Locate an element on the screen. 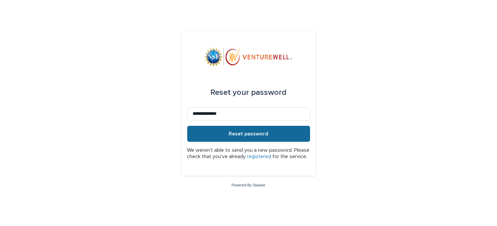  span: Reset password is located at coordinates (248, 134).